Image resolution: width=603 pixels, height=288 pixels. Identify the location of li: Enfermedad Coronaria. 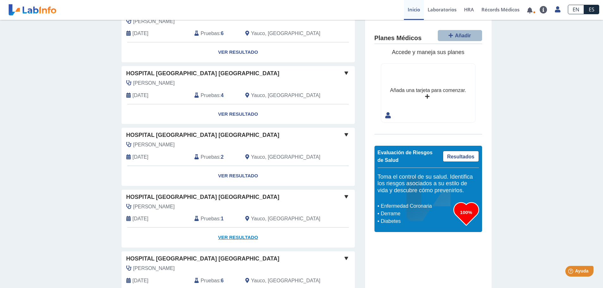
(416, 206).